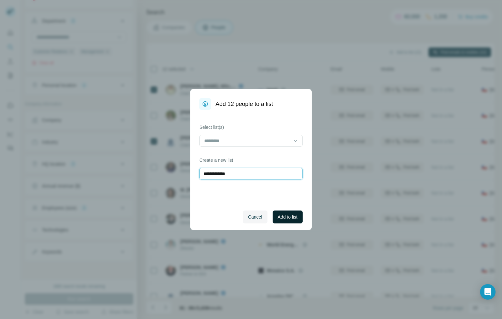  I want to click on label: Select list(s), so click(251, 127).